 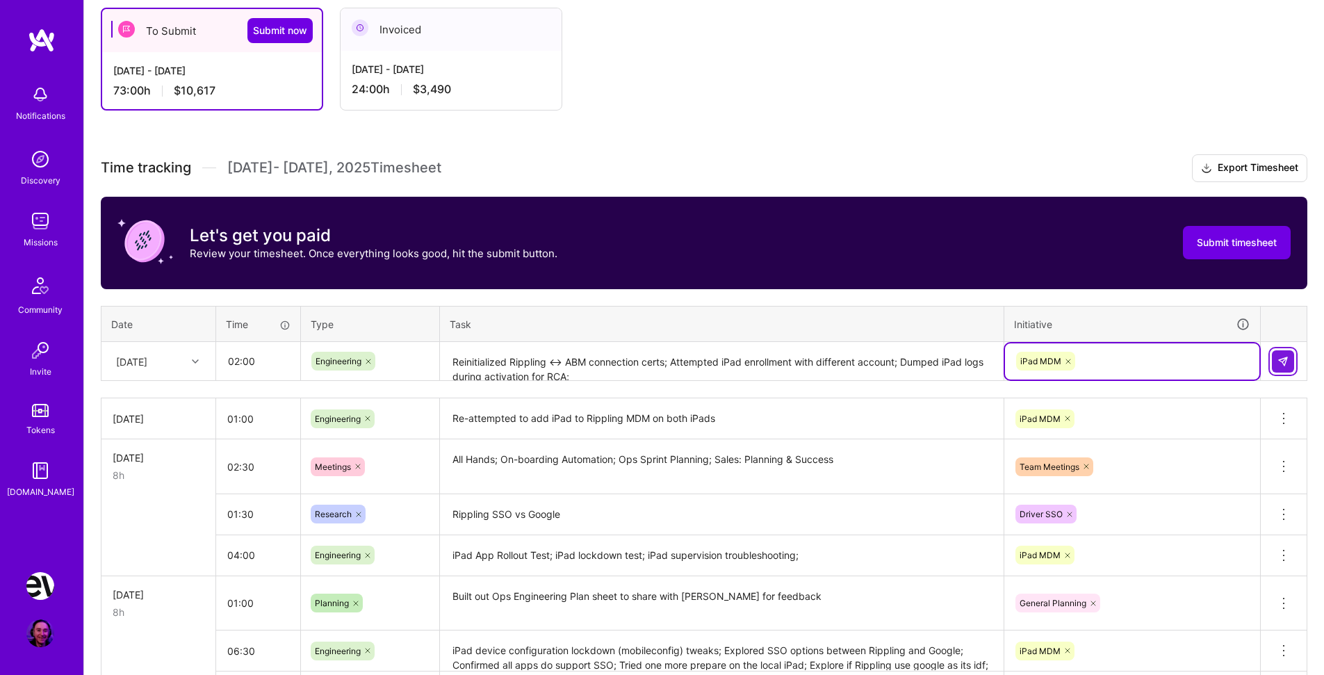 What do you see at coordinates (42, 40) in the screenshot?
I see `img: logo` at bounding box center [42, 40].